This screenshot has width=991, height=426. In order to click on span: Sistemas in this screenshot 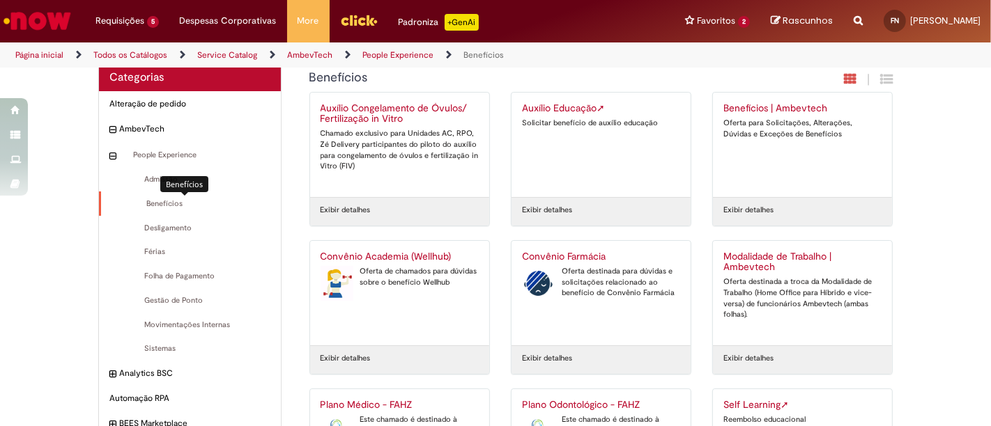, I will do `click(189, 349)`.